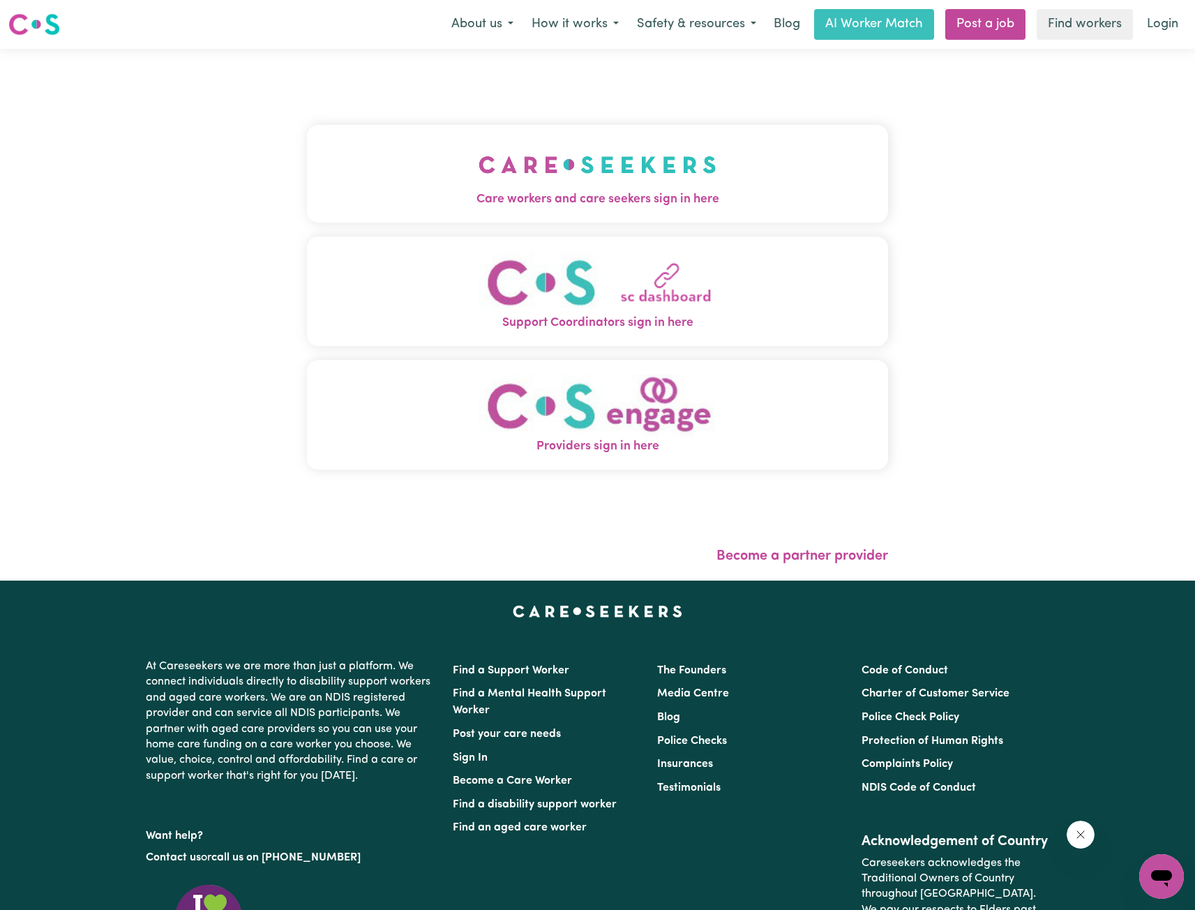  Describe the element at coordinates (1085, 24) in the screenshot. I see `a: Find workers` at that location.